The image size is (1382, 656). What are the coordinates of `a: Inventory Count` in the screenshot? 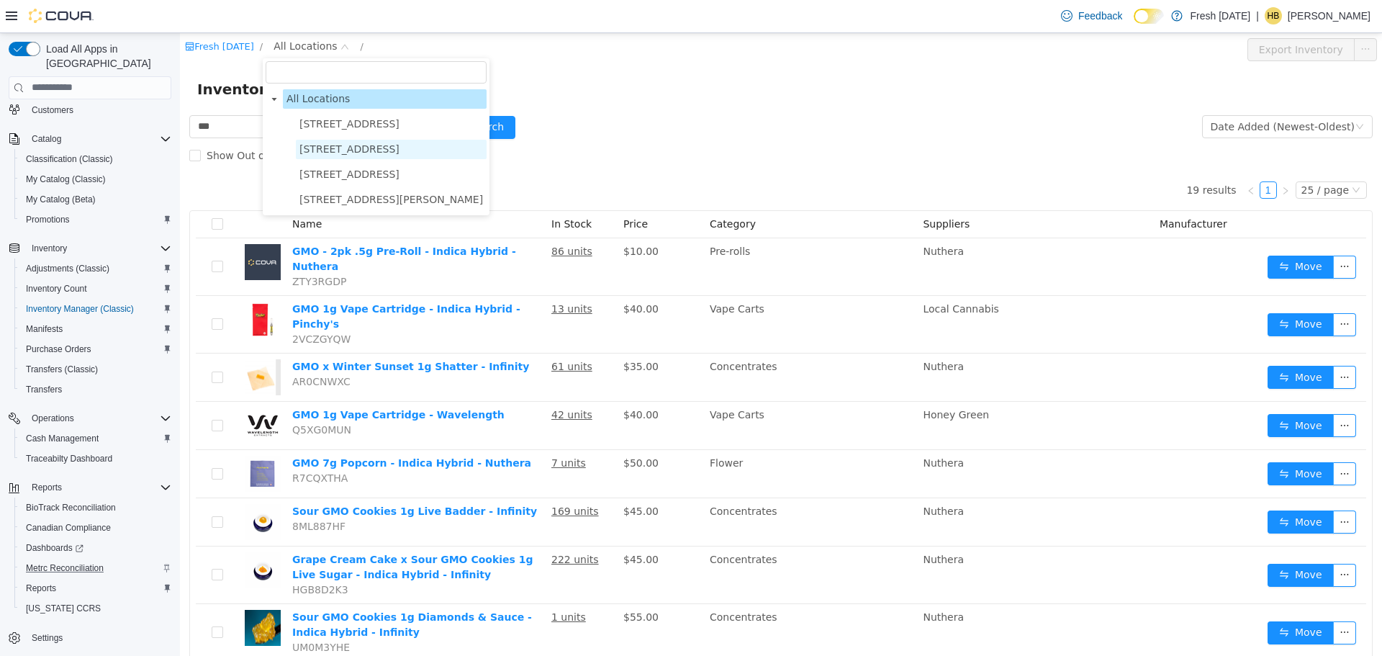 It's located at (56, 289).